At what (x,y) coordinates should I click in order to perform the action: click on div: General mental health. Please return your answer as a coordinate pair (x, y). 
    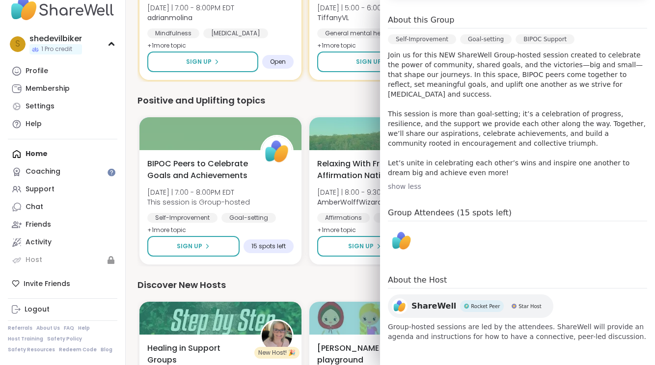
    Looking at the image, I should click on (359, 33).